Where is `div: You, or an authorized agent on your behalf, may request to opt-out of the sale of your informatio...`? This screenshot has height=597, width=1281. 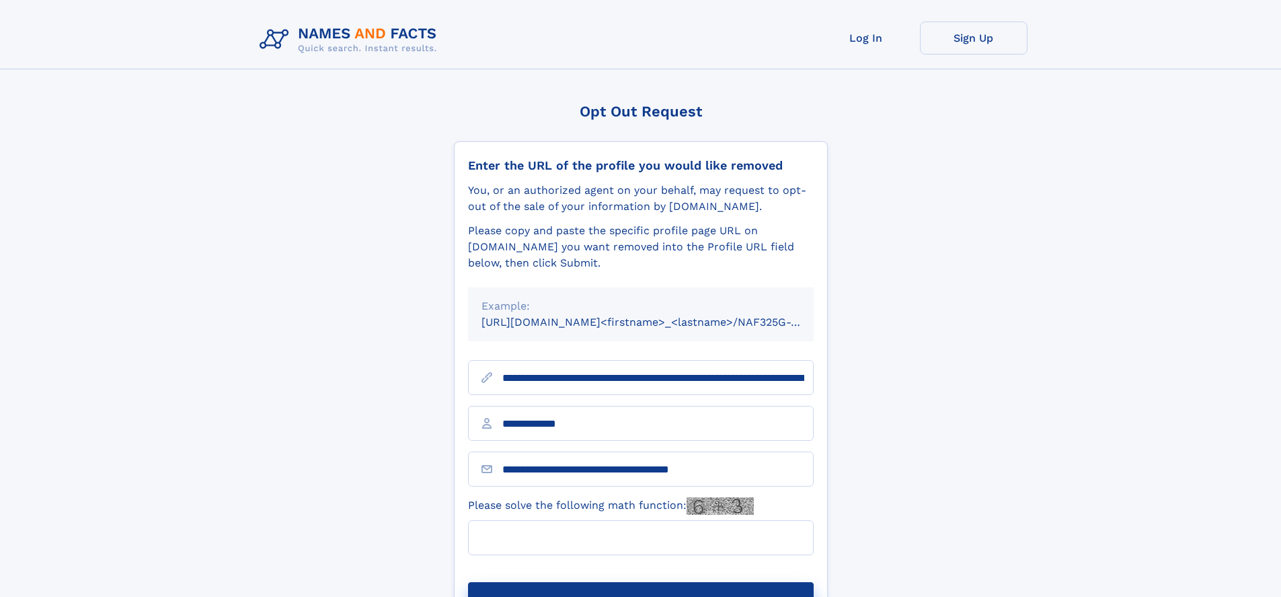
div: You, or an authorized agent on your behalf, may request to opt-out of the sale of your informatio... is located at coordinates (641, 198).